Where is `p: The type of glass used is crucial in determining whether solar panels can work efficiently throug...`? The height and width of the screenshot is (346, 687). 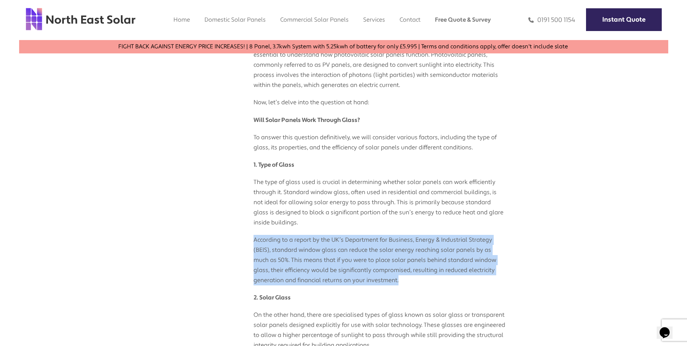
p: The type of glass used is crucial in determining whether solar panels can work efficiently throug... is located at coordinates (380, 199).